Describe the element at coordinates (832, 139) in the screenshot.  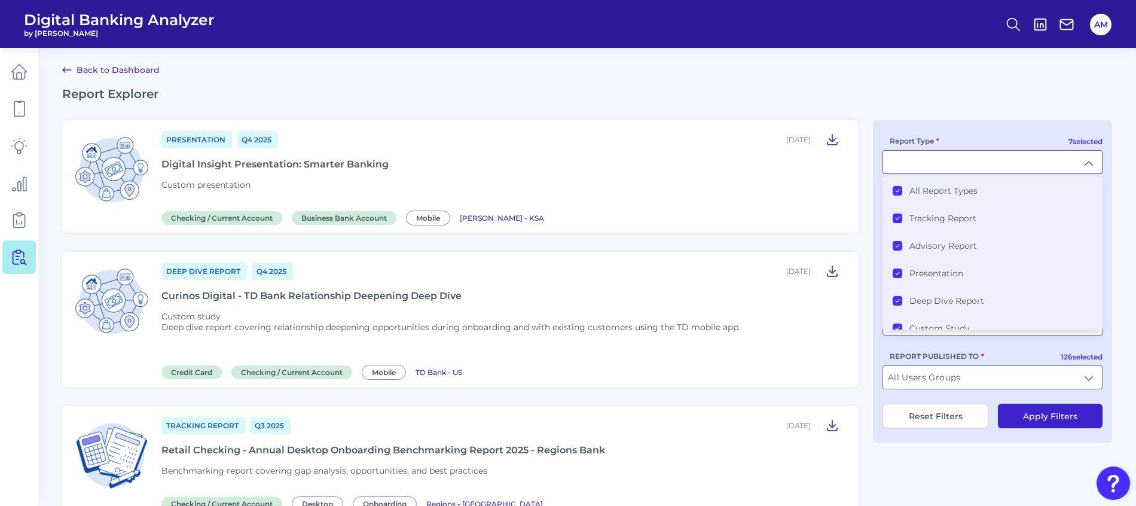
I see `button: Digital Insight Presentation: Smarter Banking` at that location.